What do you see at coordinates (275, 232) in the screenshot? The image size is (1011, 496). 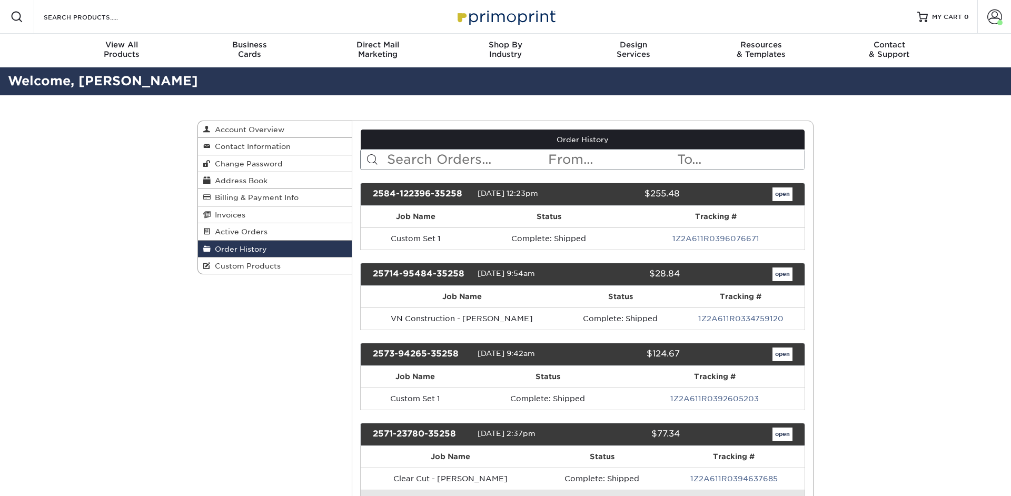 I see `a: Active Orders` at bounding box center [275, 232].